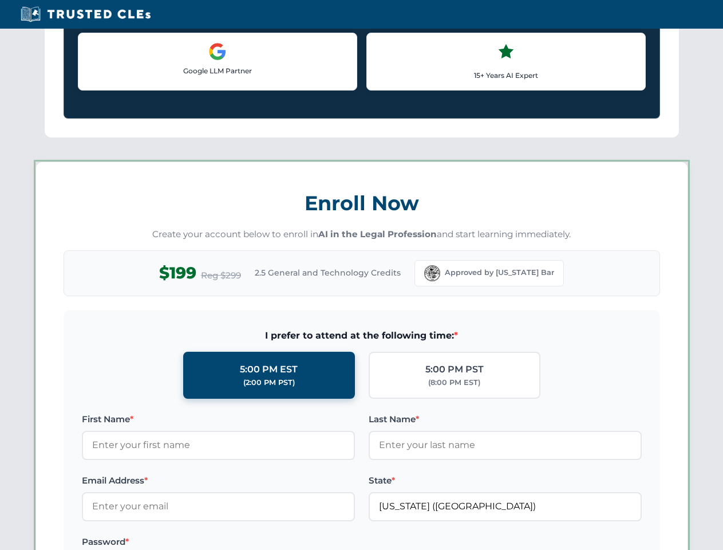 Image resolution: width=723 pixels, height=550 pixels. I want to click on input: Enter your last name, so click(505, 445).